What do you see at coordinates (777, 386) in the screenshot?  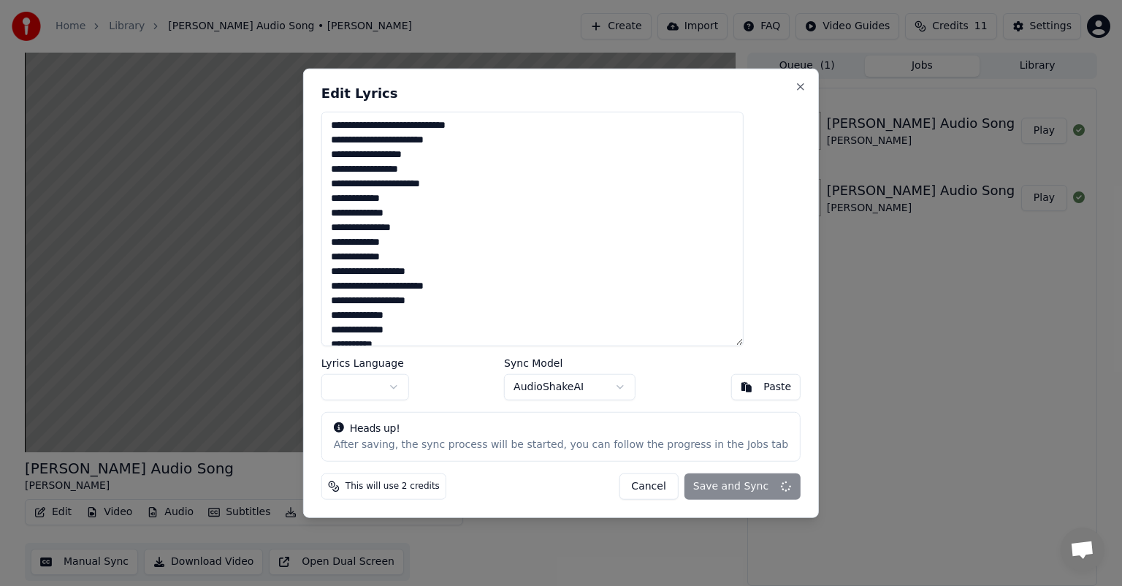 I see `div: Paste` at bounding box center [777, 386].